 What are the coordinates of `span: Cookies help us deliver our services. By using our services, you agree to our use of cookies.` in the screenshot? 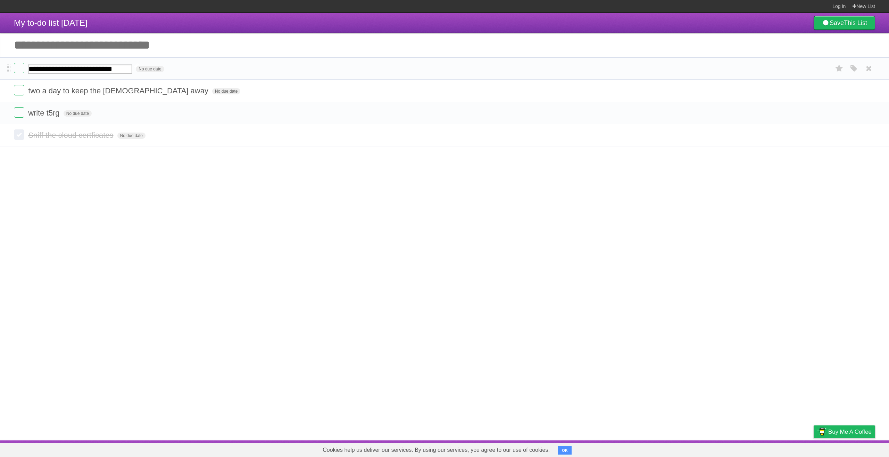 It's located at (436, 450).